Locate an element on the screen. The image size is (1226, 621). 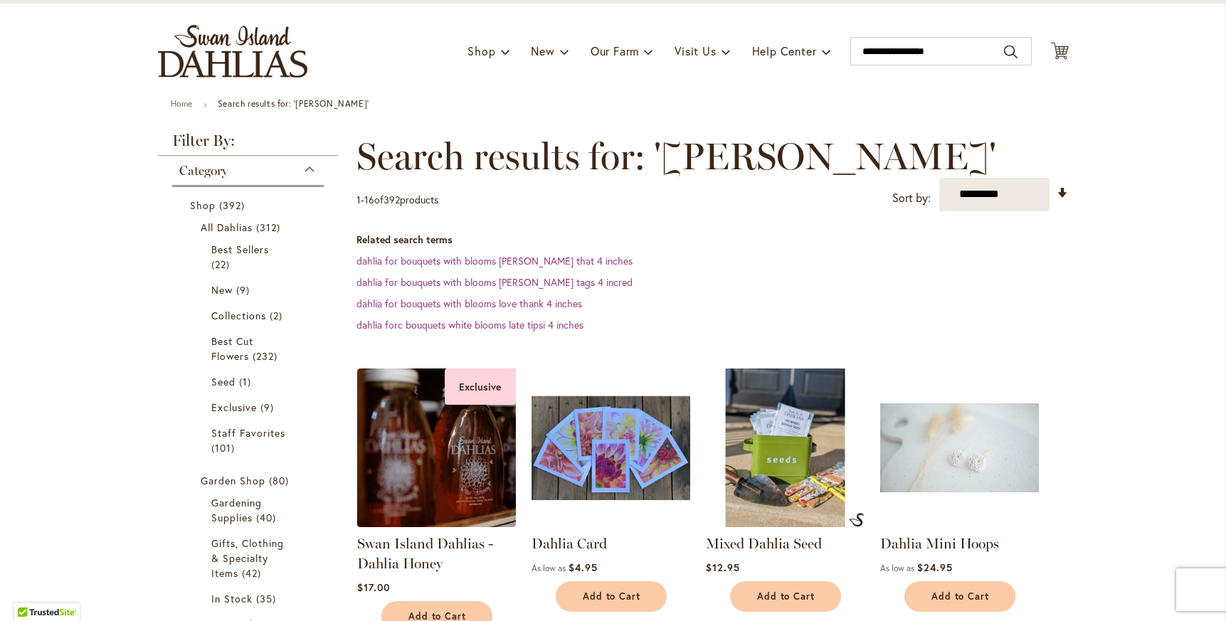
a: Mixed Dahlia Seed is located at coordinates (763, 543).